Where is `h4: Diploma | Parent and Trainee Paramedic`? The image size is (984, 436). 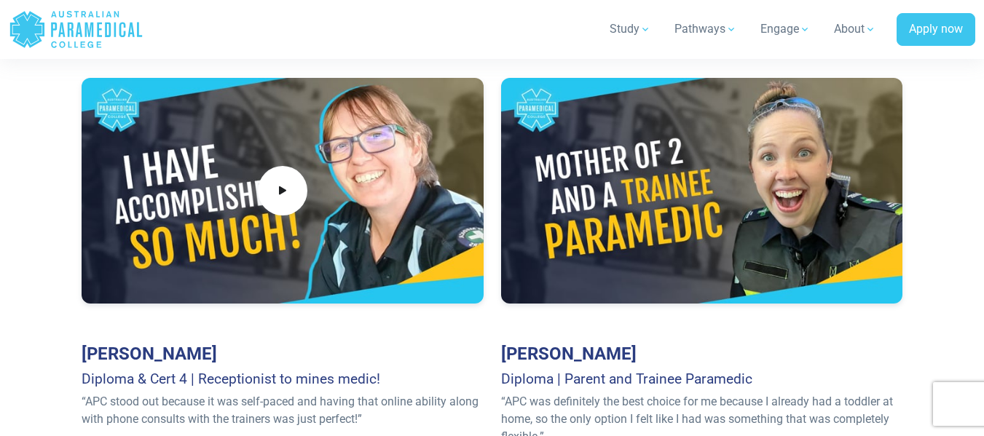
h4: Diploma | Parent and Trainee Paramedic is located at coordinates (702, 379).